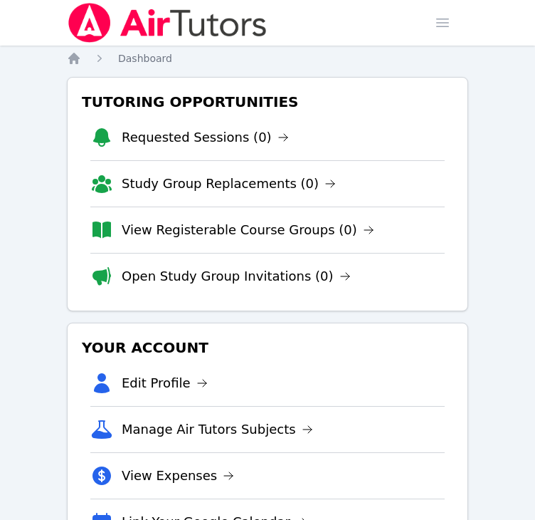  What do you see at coordinates (164, 383) in the screenshot?
I see `a: Edit Profile` at bounding box center [164, 383].